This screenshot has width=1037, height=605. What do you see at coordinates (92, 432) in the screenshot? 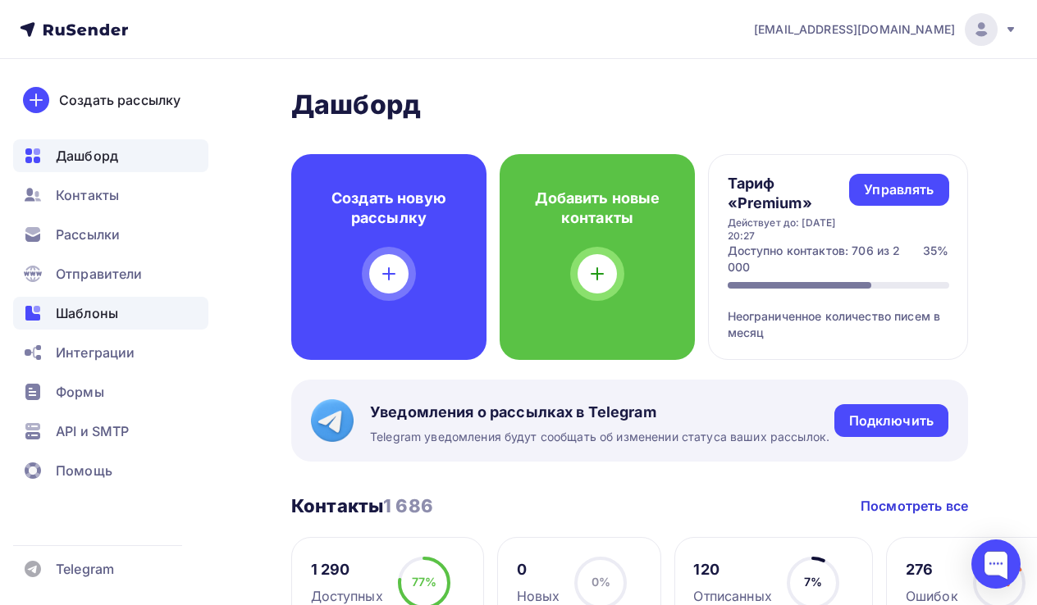
I see `span: API и SMTP` at bounding box center [92, 432].